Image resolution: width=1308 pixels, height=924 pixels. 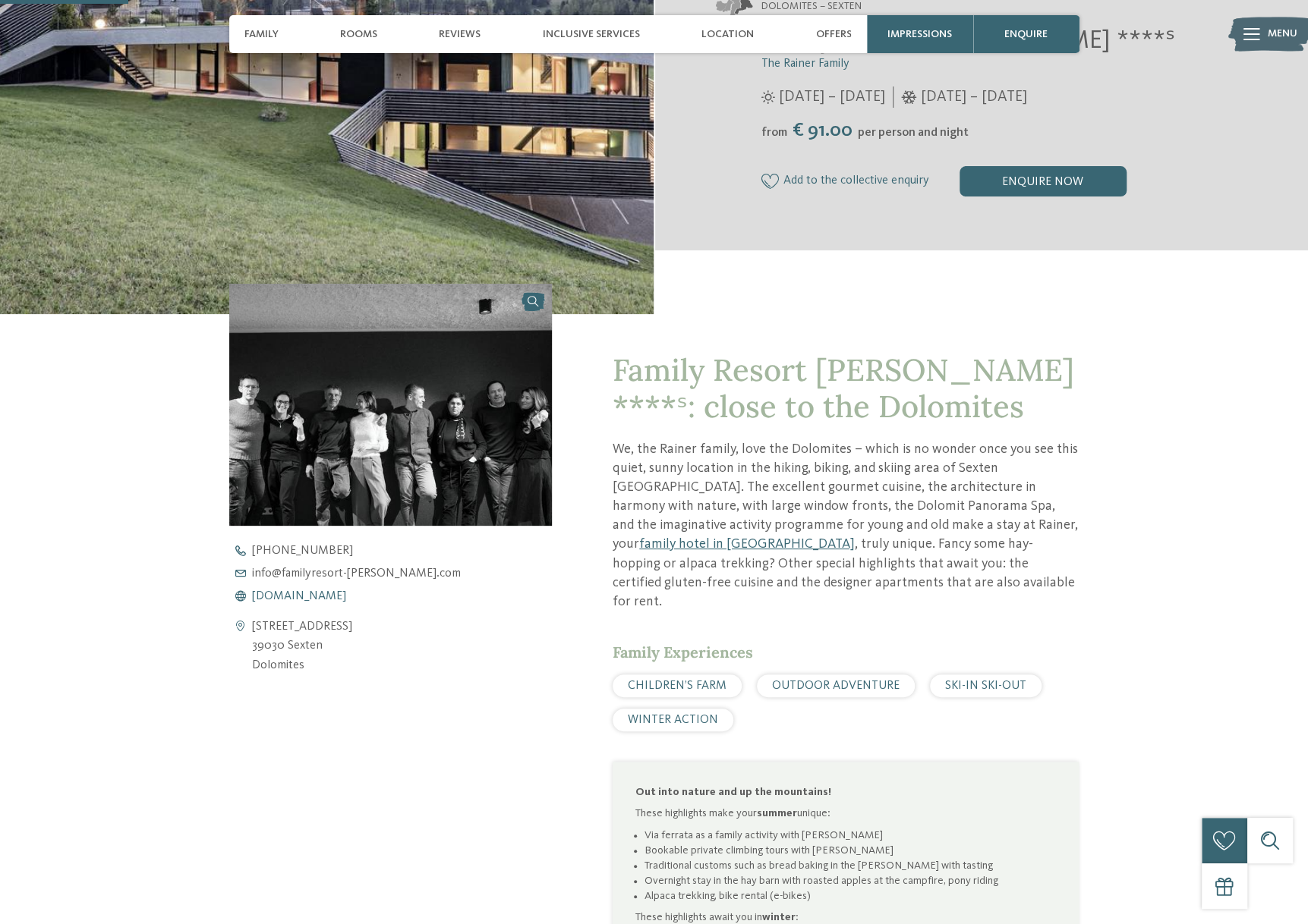 I want to click on span: Add to the collective enquiry, so click(x=856, y=182).